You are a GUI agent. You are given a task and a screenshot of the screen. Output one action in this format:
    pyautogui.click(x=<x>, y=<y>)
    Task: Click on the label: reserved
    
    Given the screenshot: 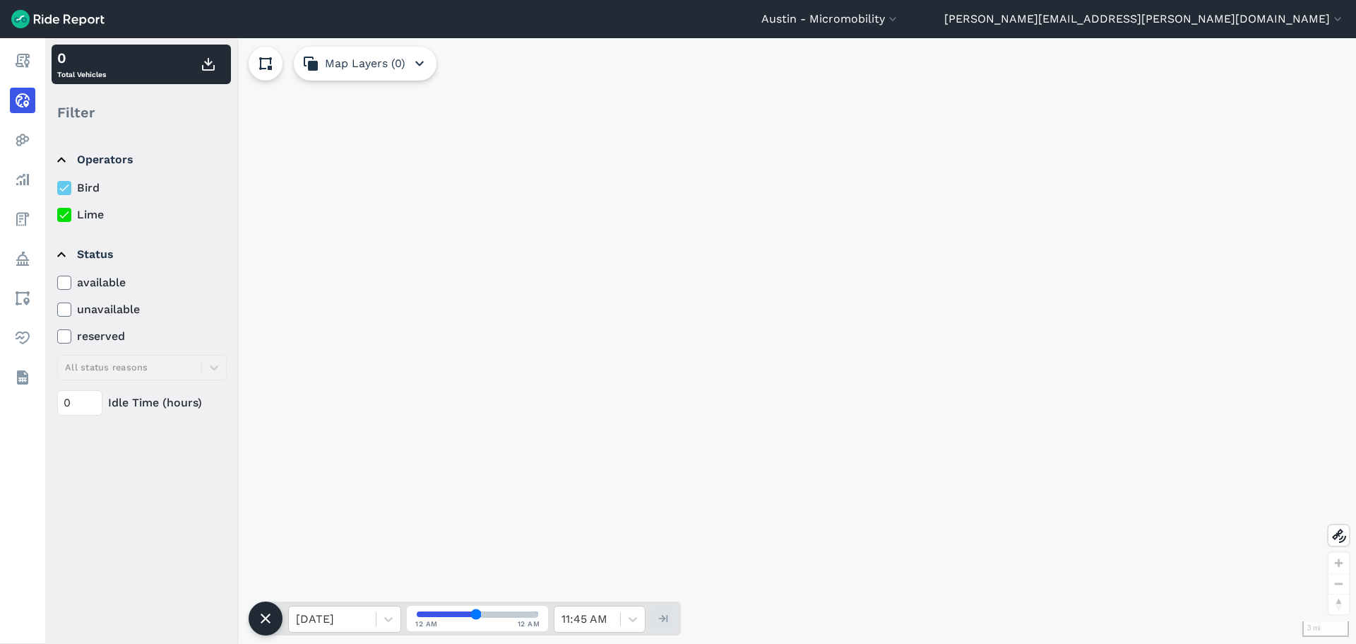 What is the action you would take?
    pyautogui.click(x=142, y=336)
    